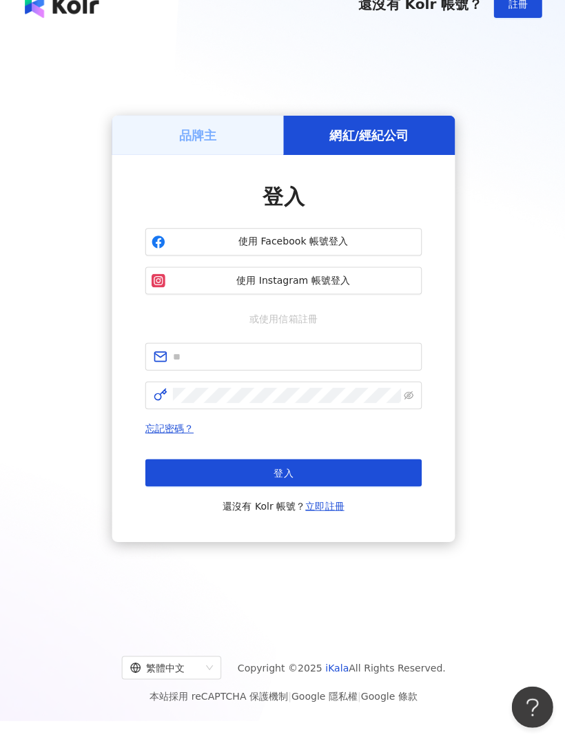  What do you see at coordinates (165, 666) in the screenshot?
I see `div: 繁體中文` at bounding box center [165, 666].